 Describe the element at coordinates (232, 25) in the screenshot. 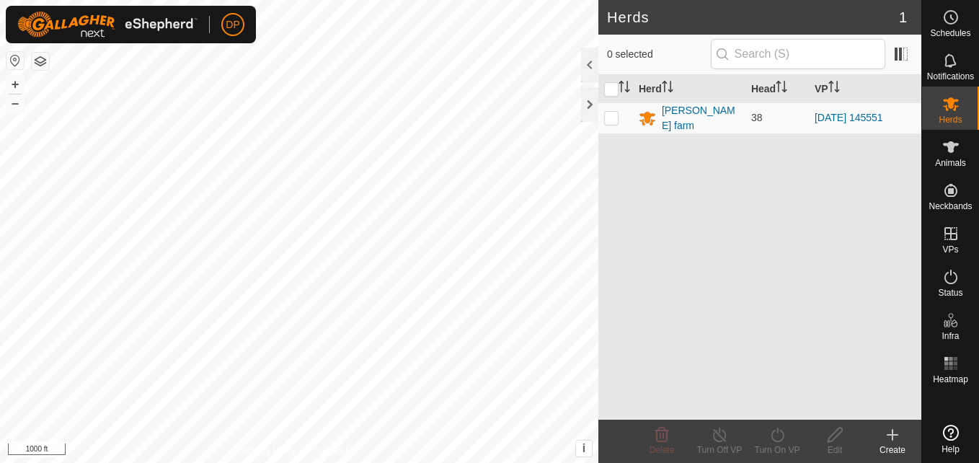

I see `span: DP` at that location.